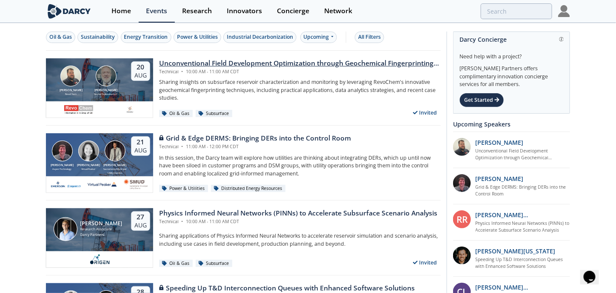  What do you see at coordinates (300, 240) in the screenshot?
I see `p: Sharing applications of Physics Informed Neural Networks to accelerate reservoir simulation and s...` at bounding box center [300, 240].